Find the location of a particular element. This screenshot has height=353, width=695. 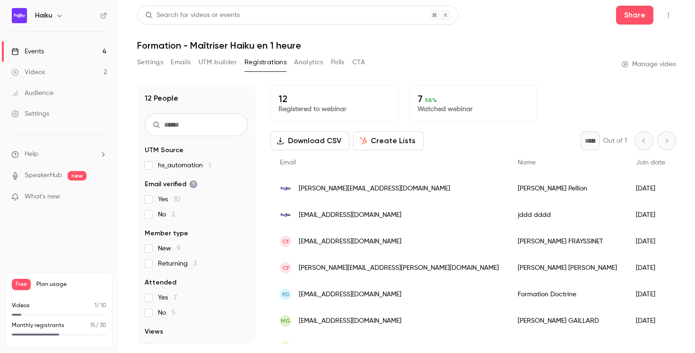

span: MG is located at coordinates (286, 321).